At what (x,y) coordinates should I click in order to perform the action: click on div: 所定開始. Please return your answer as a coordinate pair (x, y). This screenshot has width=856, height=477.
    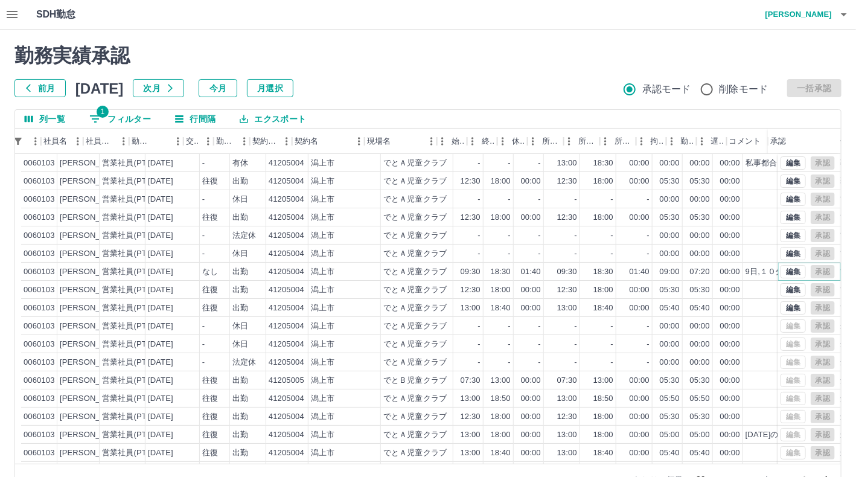
    Looking at the image, I should click on (552, 141).